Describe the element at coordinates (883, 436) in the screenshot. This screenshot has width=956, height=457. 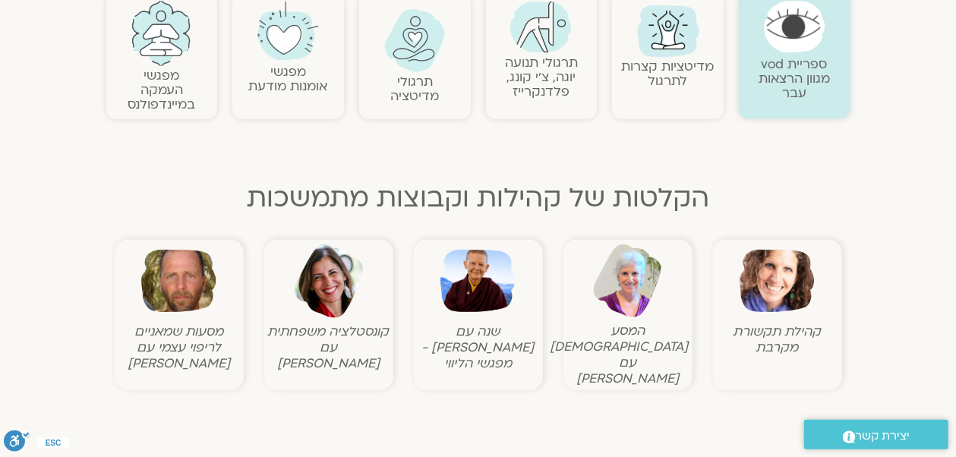
I see `span: יצירת קשר` at that location.